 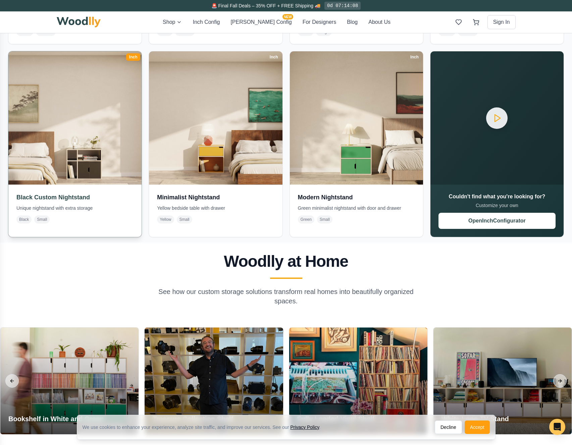 What do you see at coordinates (165, 220) in the screenshot?
I see `span: Yellow` at bounding box center [165, 220].